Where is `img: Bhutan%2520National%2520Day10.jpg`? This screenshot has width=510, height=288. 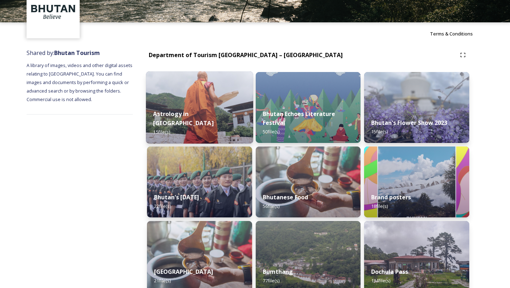
img: Bhutan%2520National%2520Day10.jpg is located at coordinates (199, 182).